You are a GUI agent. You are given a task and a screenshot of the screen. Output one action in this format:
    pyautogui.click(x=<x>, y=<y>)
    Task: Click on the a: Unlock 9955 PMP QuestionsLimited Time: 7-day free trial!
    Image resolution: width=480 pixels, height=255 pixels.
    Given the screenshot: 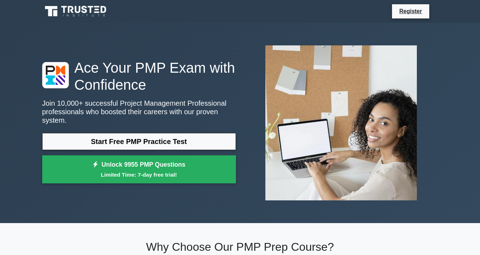 What is the action you would take?
    pyautogui.click(x=139, y=170)
    